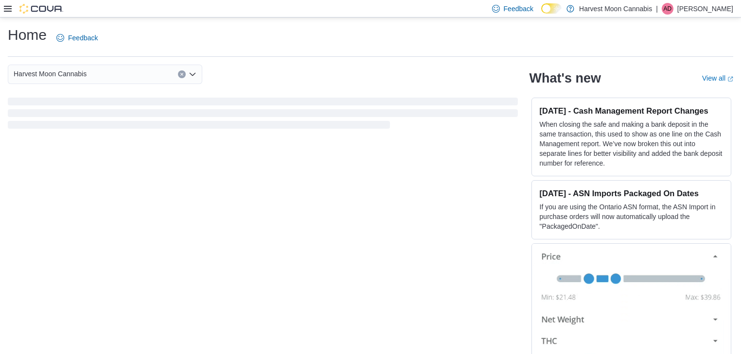 This screenshot has width=741, height=354. What do you see at coordinates (182, 74) in the screenshot?
I see `button: Clear input` at bounding box center [182, 74].